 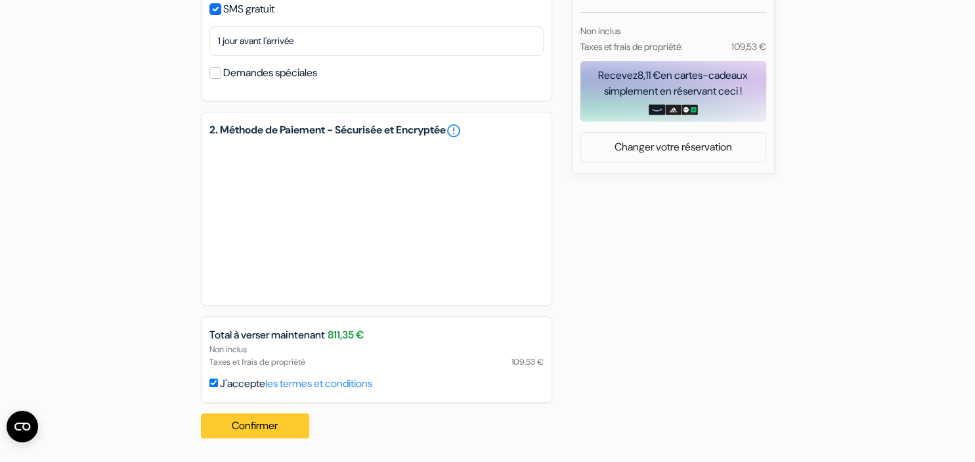 What do you see at coordinates (454, 131) in the screenshot?
I see `a: error_outline` at bounding box center [454, 131].